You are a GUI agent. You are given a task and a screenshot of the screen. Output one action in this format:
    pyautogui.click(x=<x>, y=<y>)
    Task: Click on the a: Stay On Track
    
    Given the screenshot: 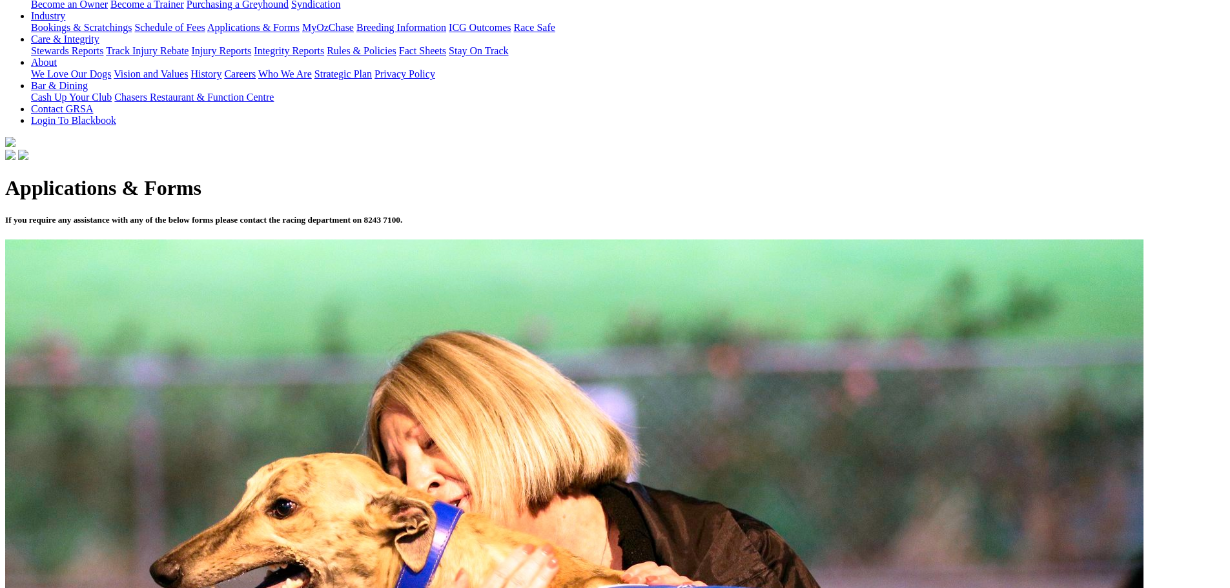 What is the action you would take?
    pyautogui.click(x=478, y=50)
    